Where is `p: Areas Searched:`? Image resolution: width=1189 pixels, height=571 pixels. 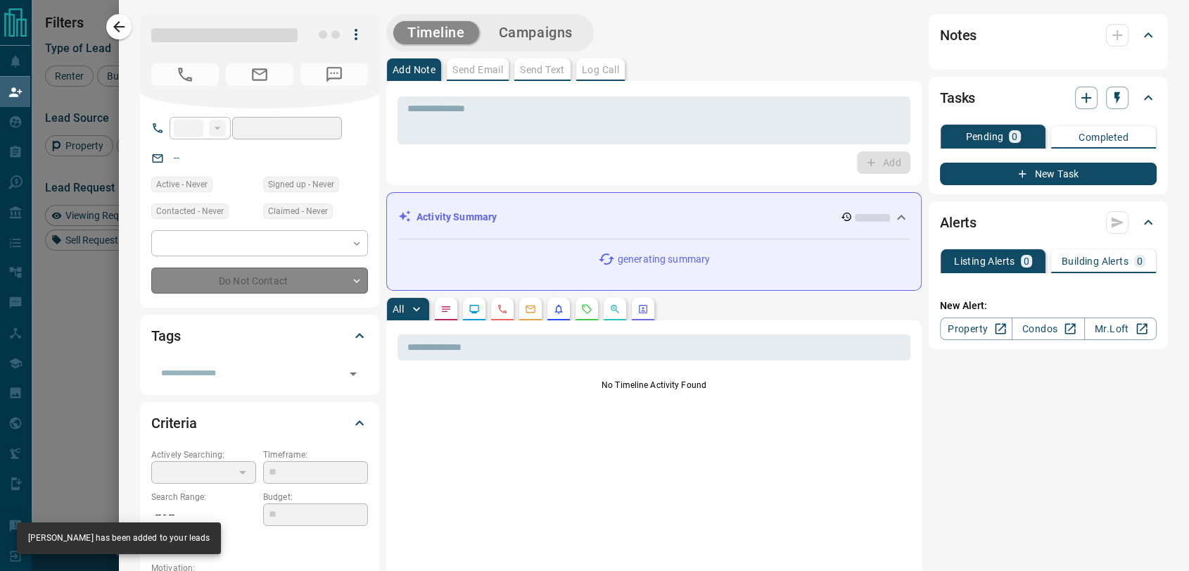
p: Areas Searched: is located at coordinates (260, 540).